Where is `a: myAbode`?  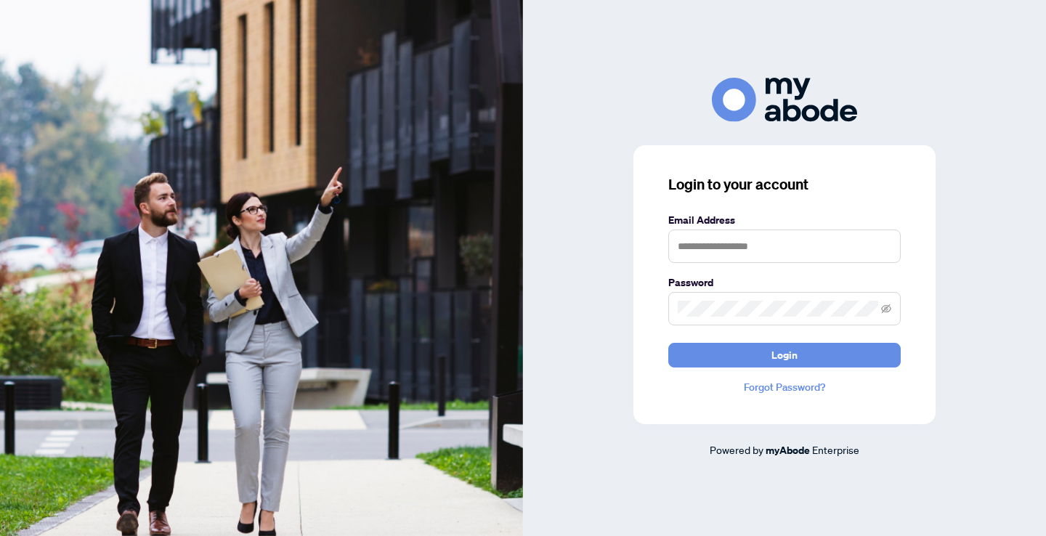
a: myAbode is located at coordinates (787, 450).